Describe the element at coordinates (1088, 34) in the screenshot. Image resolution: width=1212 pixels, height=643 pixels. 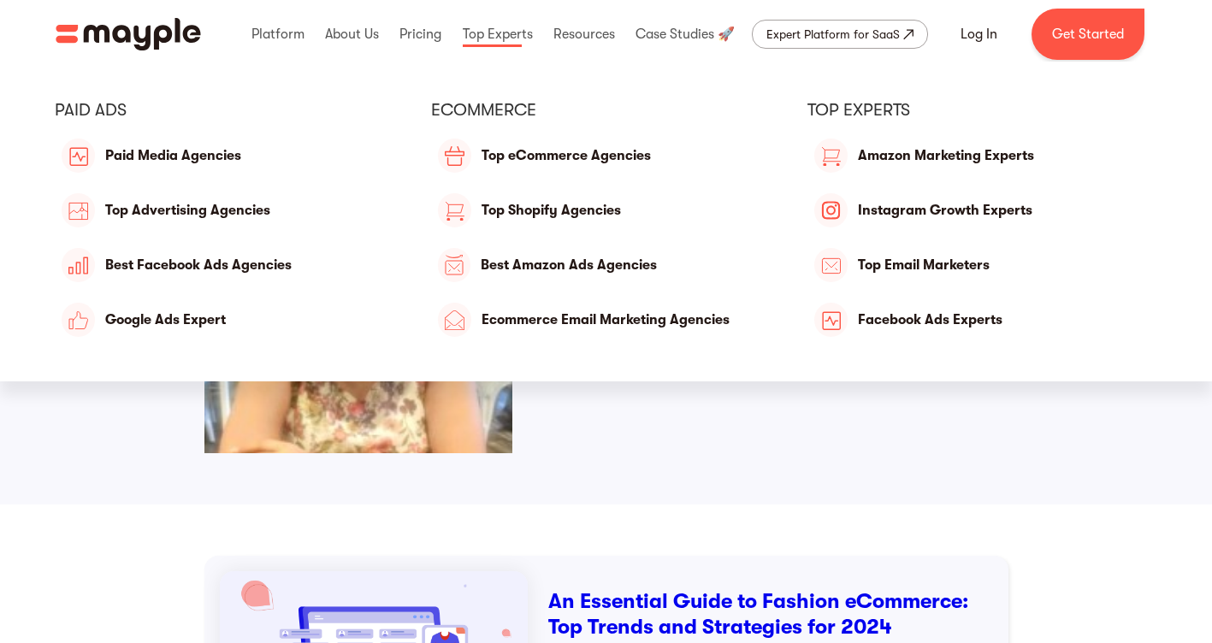
I see `a: Get Started` at that location.